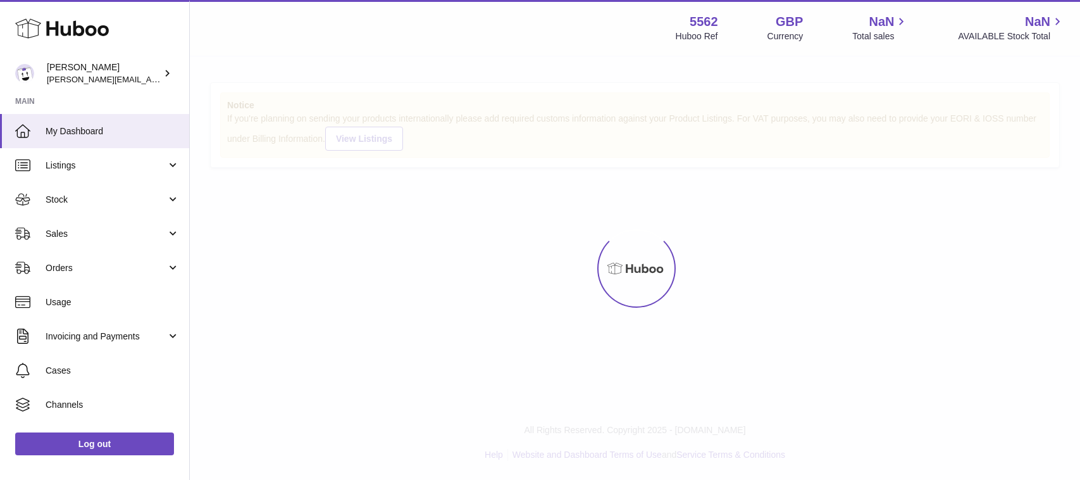  I want to click on span: Channels, so click(113, 404).